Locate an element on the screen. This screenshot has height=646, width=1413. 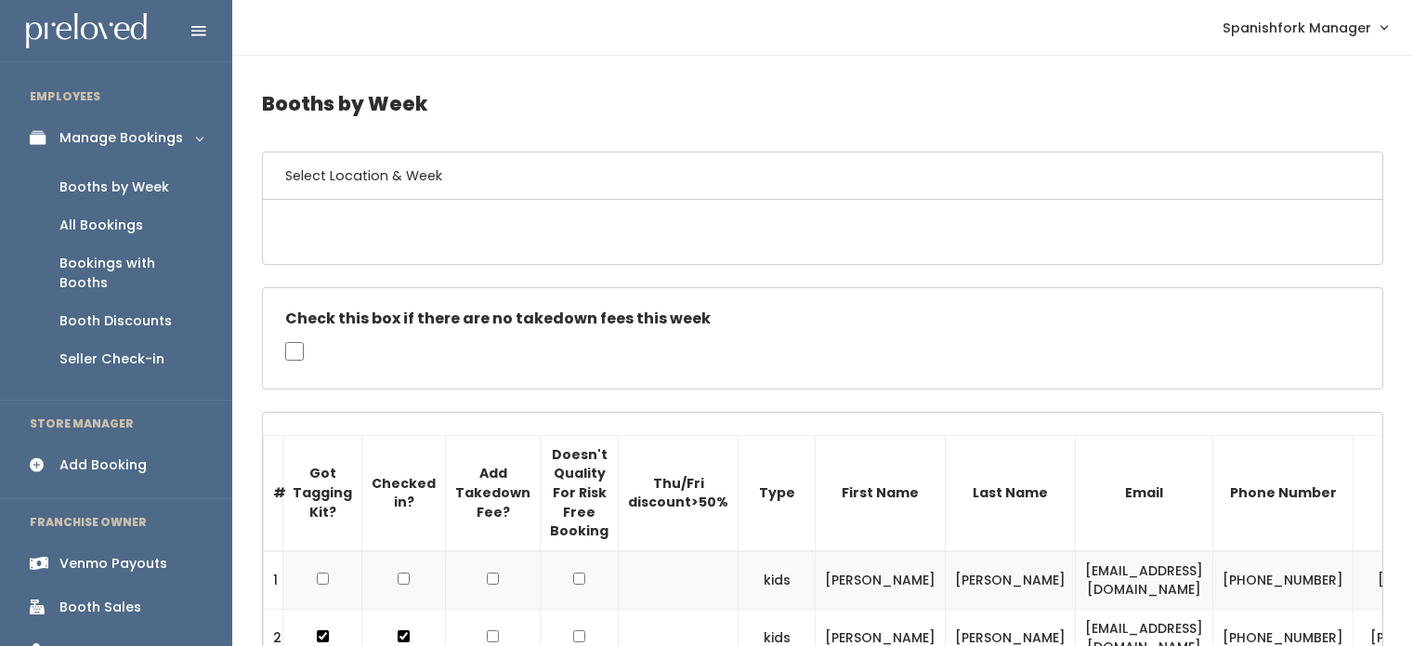
th: Checked in? is located at coordinates (404, 492).